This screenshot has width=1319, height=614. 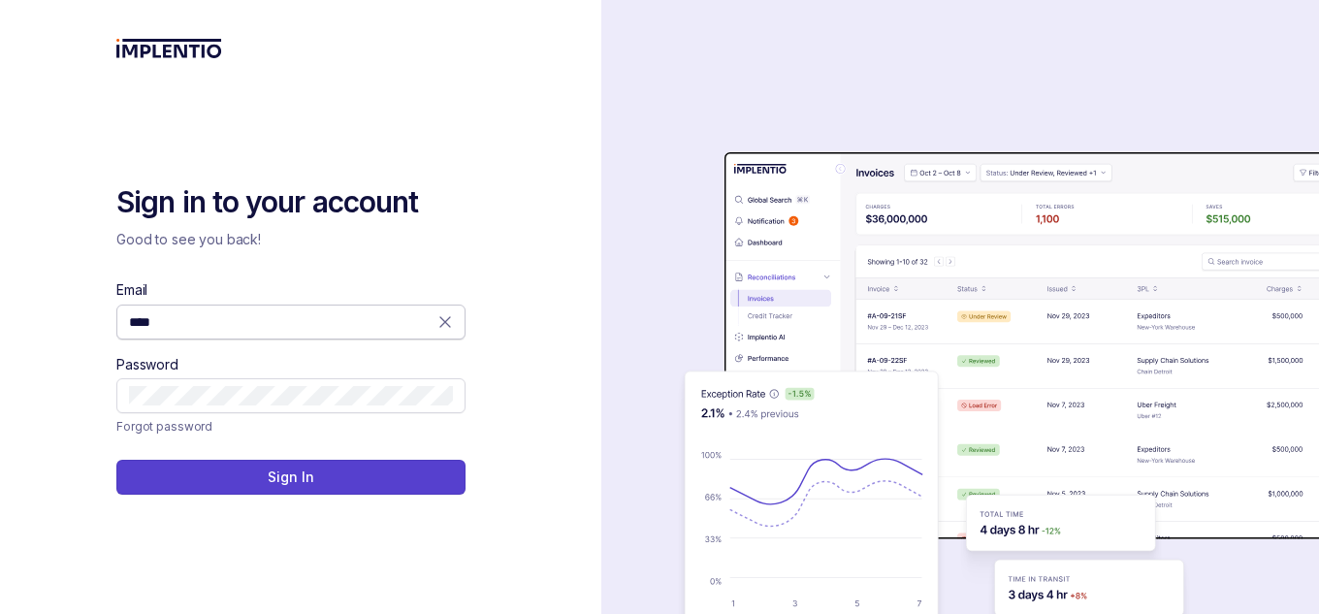 What do you see at coordinates (290, 477) in the screenshot?
I see `p: Sign In` at bounding box center [290, 477].